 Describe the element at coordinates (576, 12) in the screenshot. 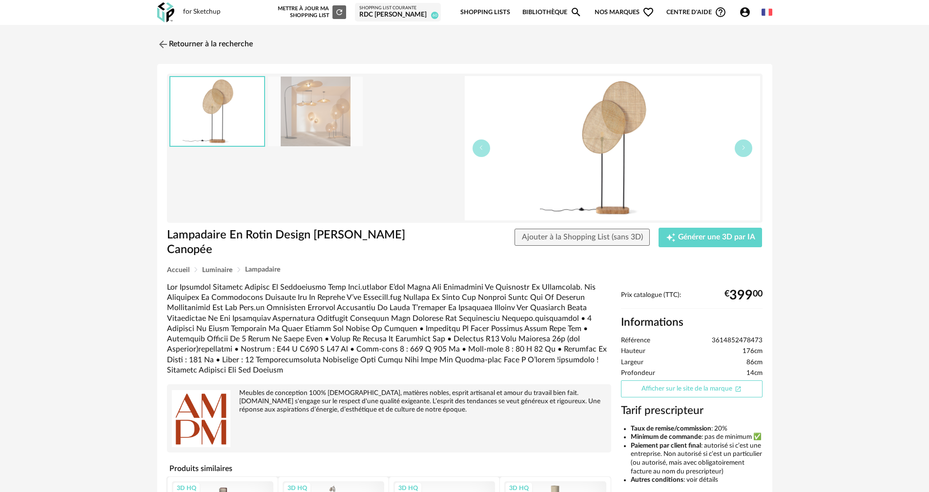

I see `span: Magnify icon` at that location.